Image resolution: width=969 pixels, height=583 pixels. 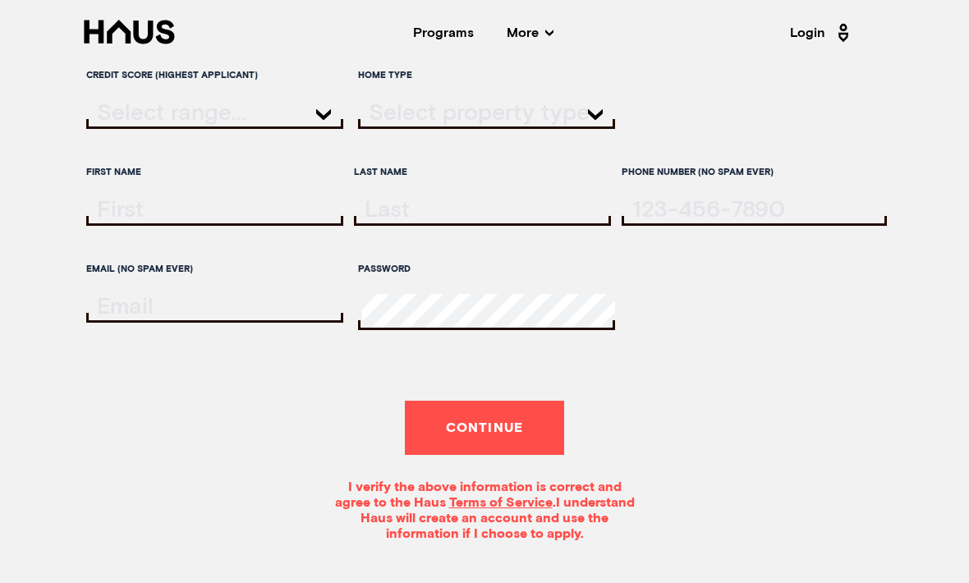 What do you see at coordinates (489, 312) in the screenshot?
I see `input: password` at bounding box center [489, 312].